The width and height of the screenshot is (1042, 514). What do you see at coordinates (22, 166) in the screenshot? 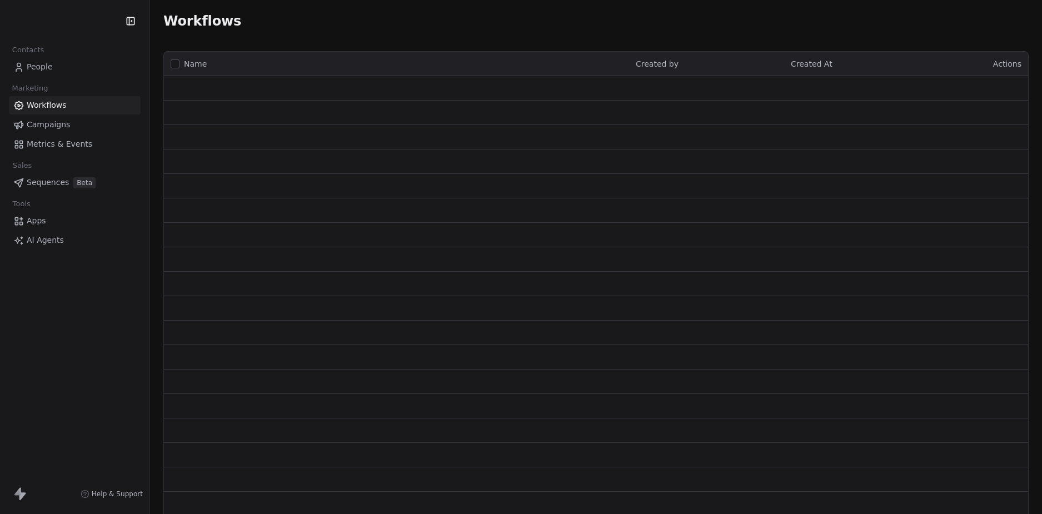
I see `span: Sales` at bounding box center [22, 166].